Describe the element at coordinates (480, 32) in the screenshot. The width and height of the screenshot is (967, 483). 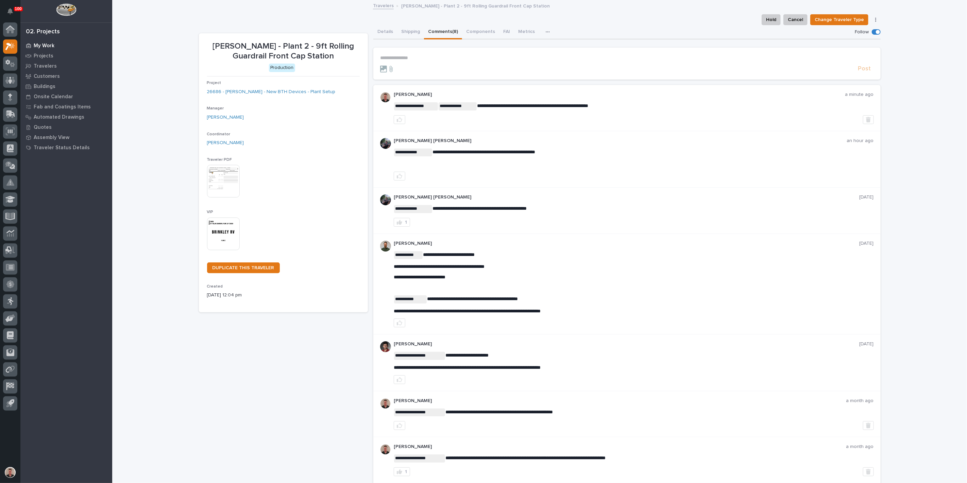
I see `button: Components` at that location.